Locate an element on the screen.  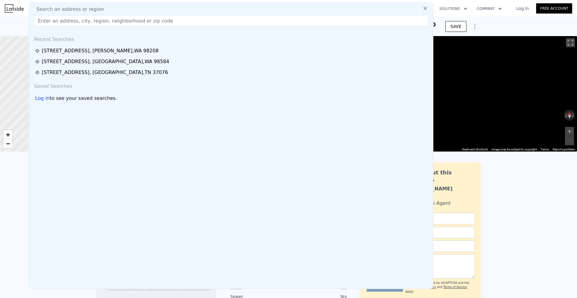
img: Lotside is located at coordinates (14, 8).